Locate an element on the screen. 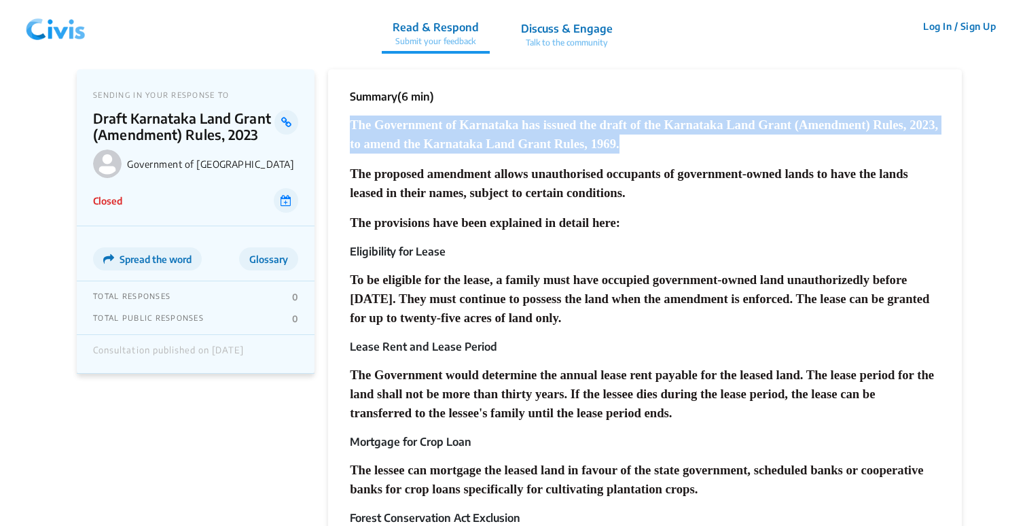 The image size is (1025, 526). p: Submit your feedback is located at coordinates (435, 41).